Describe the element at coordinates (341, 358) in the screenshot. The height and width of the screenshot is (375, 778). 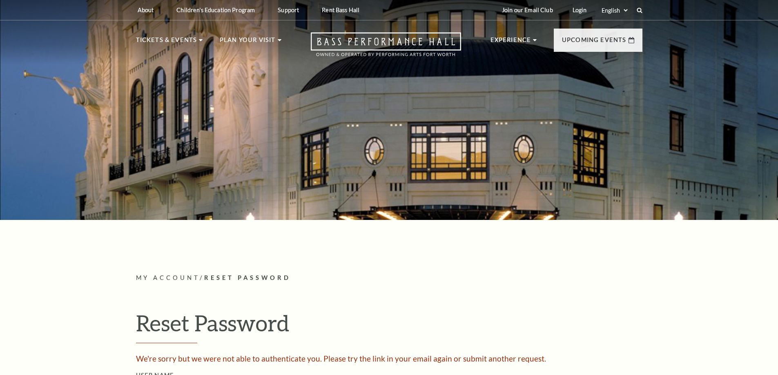
I see `span: We're sorry but we were not able to authenticate you. Please try the link in your email again or ...` at that location.